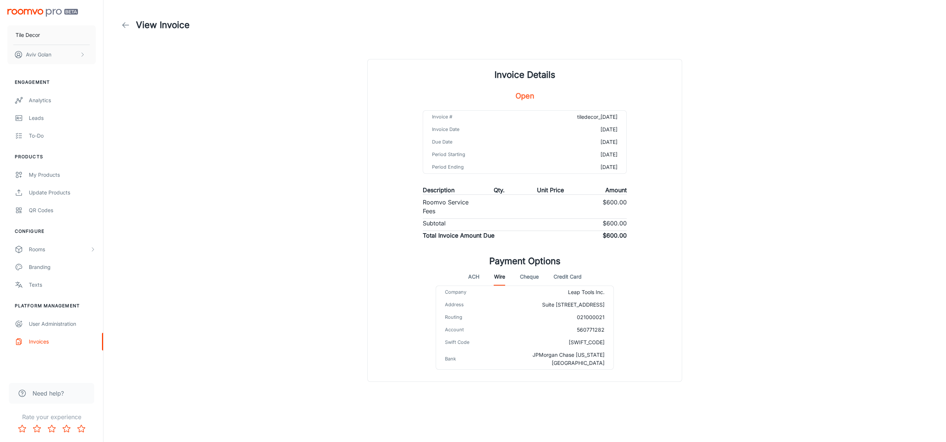 The image size is (946, 442). Describe the element at coordinates (62, 136) in the screenshot. I see `div: To-do` at that location.